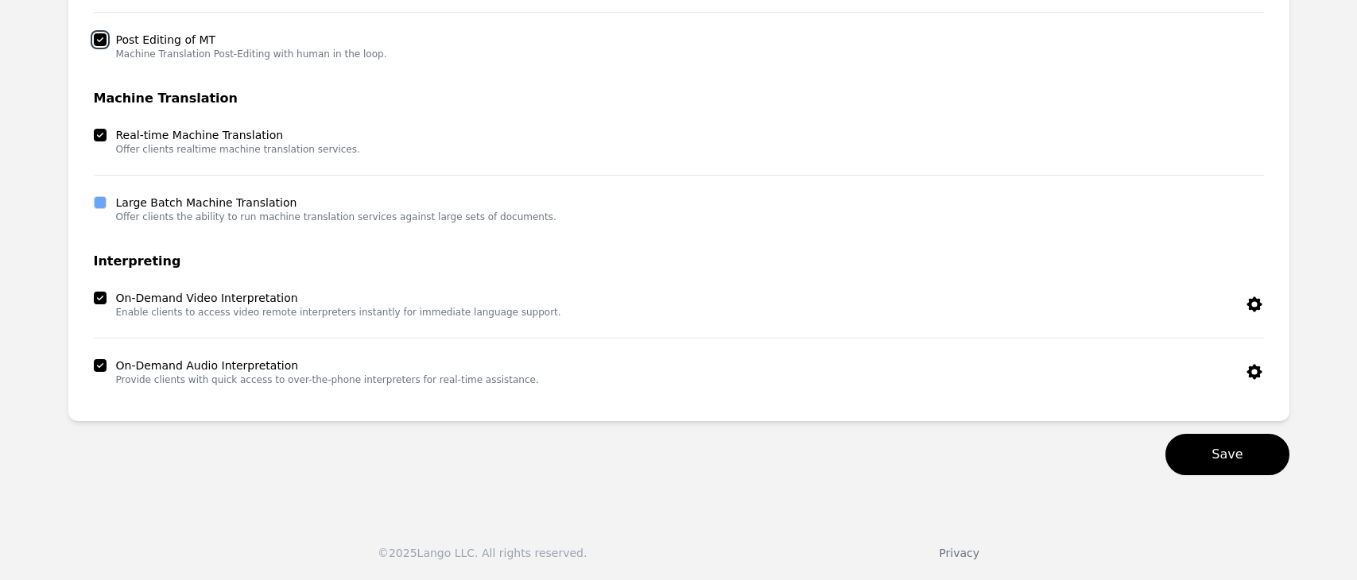  I want to click on label: Real-time Machine Translation, so click(238, 135).